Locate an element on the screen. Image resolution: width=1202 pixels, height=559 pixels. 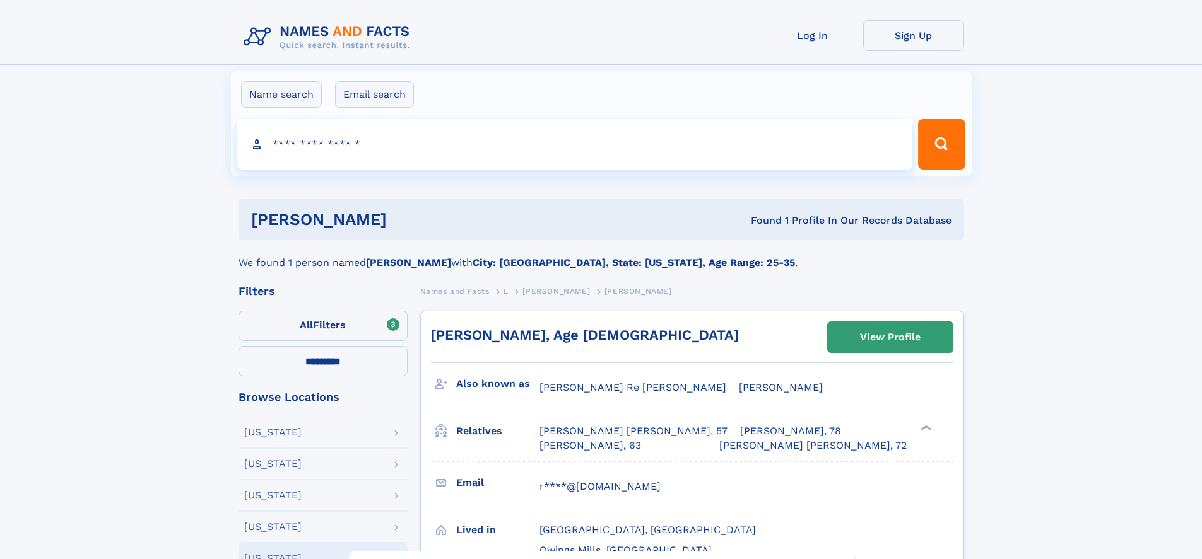
a: Log In is located at coordinates (812, 35).